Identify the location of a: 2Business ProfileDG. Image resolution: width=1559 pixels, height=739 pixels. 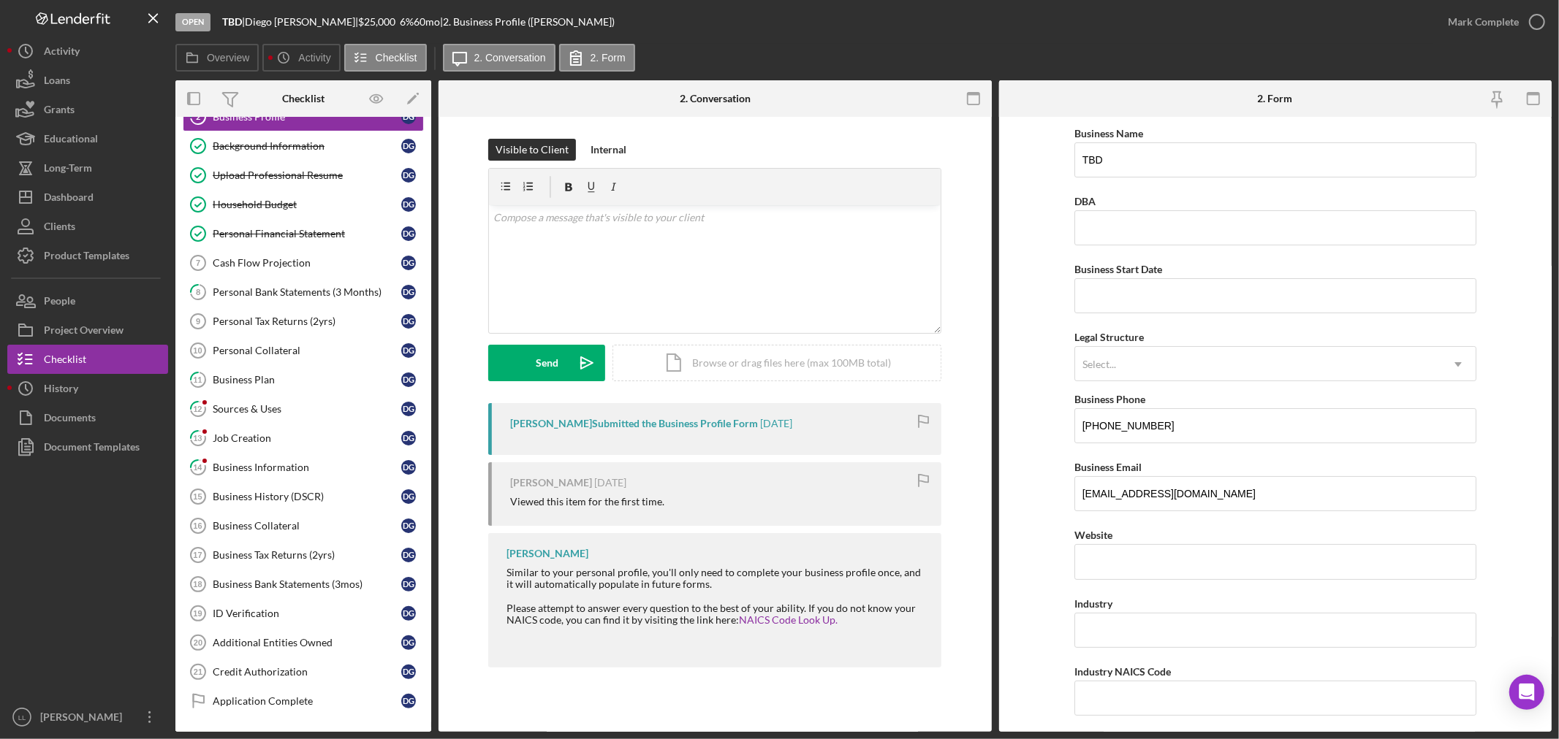
(303, 117).